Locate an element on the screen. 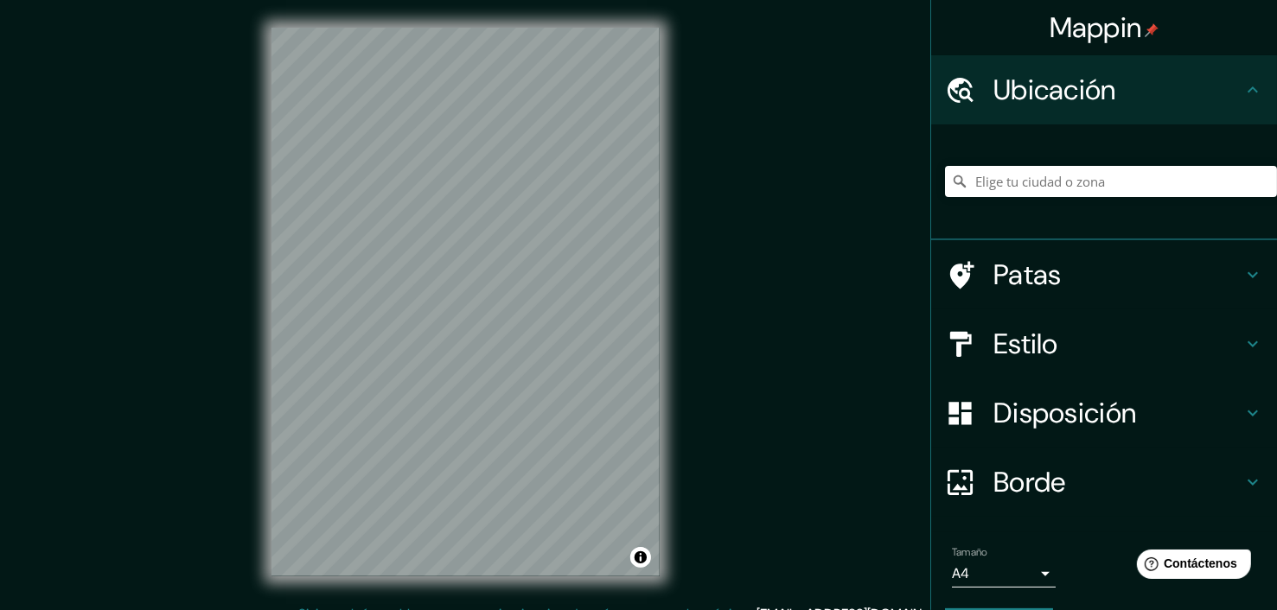  div: Ubicación is located at coordinates (1104, 90).